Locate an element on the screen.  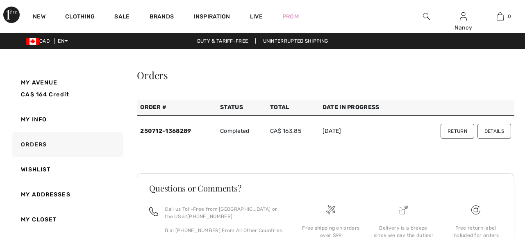
a: 250712-1368289 is located at coordinates (166, 131).